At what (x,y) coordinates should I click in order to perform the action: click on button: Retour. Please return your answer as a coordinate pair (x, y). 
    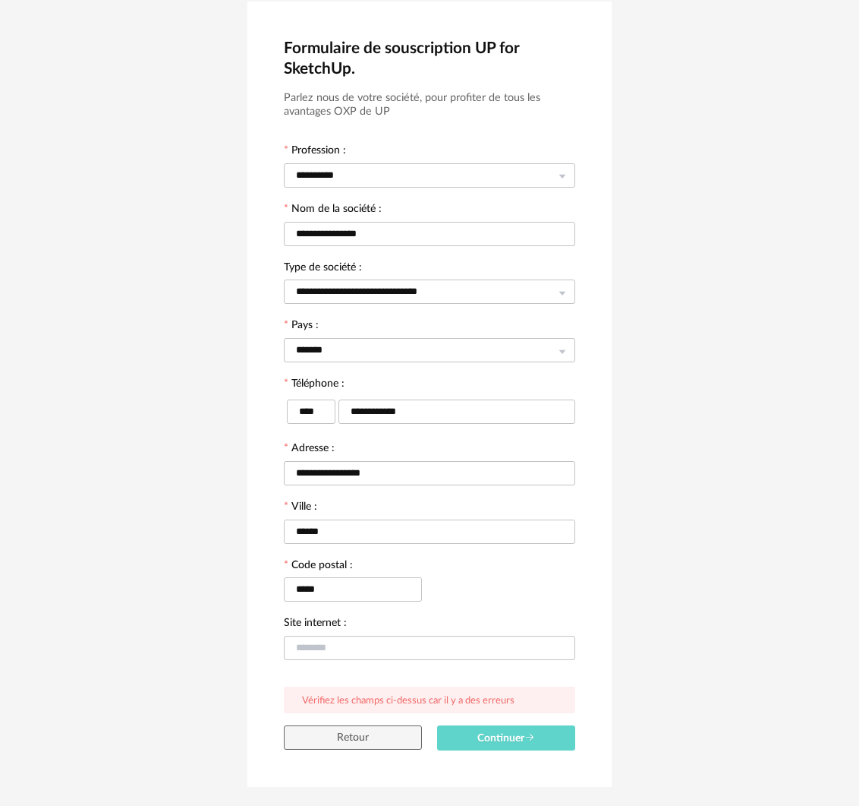
    Looking at the image, I should click on (353, 737).